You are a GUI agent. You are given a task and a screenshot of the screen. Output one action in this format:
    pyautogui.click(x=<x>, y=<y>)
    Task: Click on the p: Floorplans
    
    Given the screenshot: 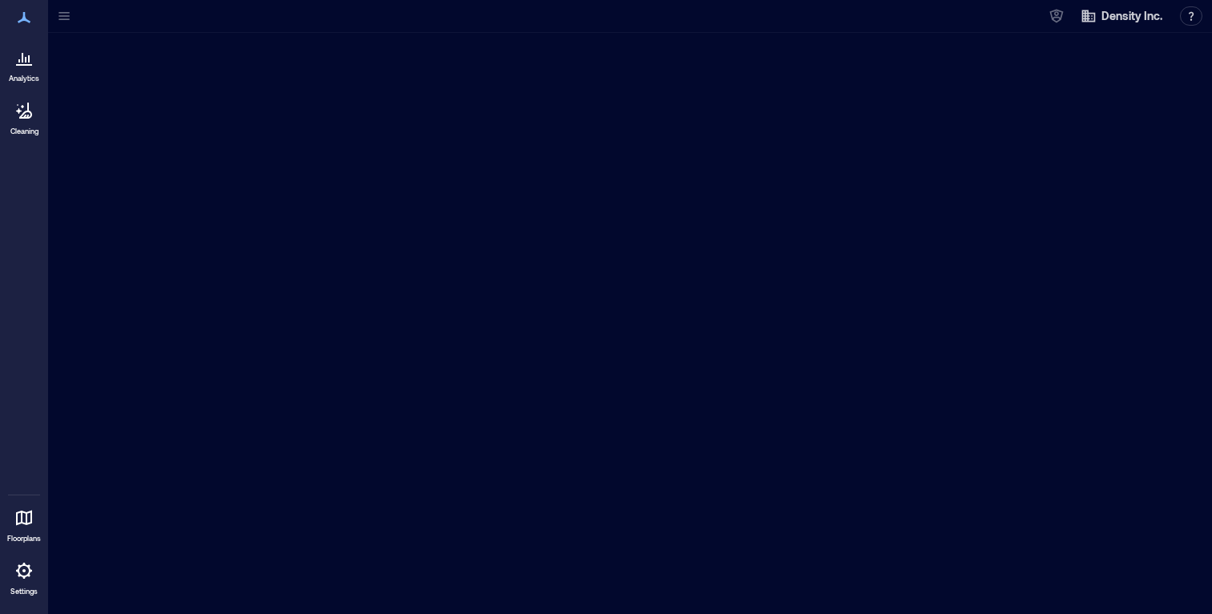 What is the action you would take?
    pyautogui.click(x=24, y=538)
    